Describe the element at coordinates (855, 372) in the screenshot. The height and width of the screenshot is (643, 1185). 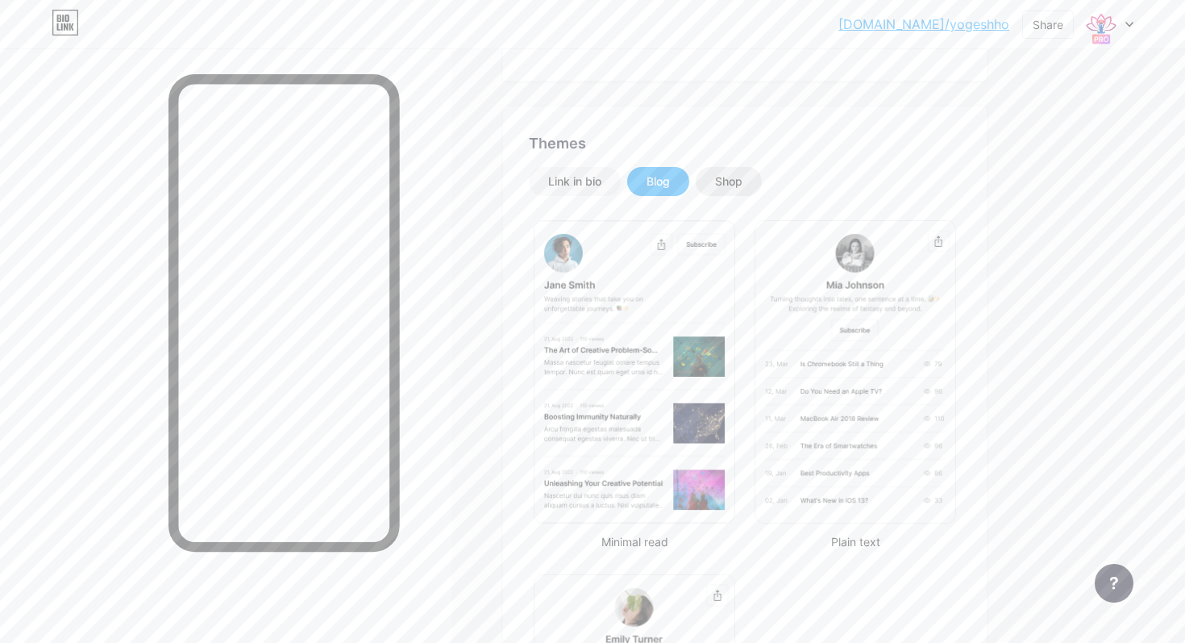
I see `img: plain_text.png` at that location.